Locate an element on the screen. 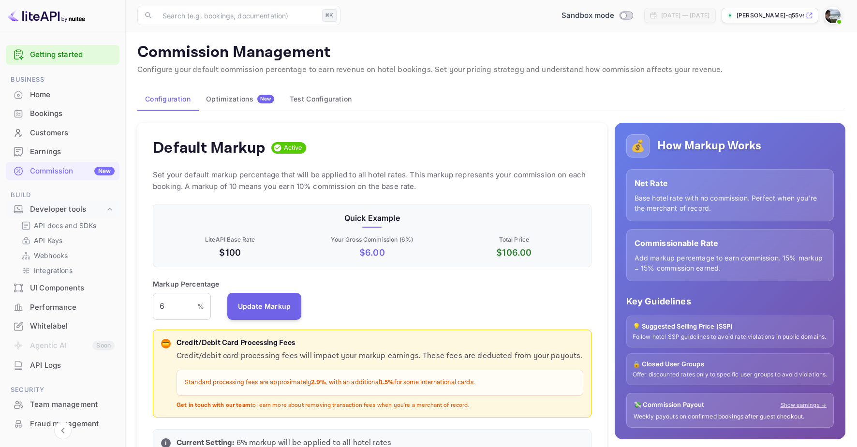 The image size is (857, 447). p: 🔒 Closed User Groups is located at coordinates (730, 365).